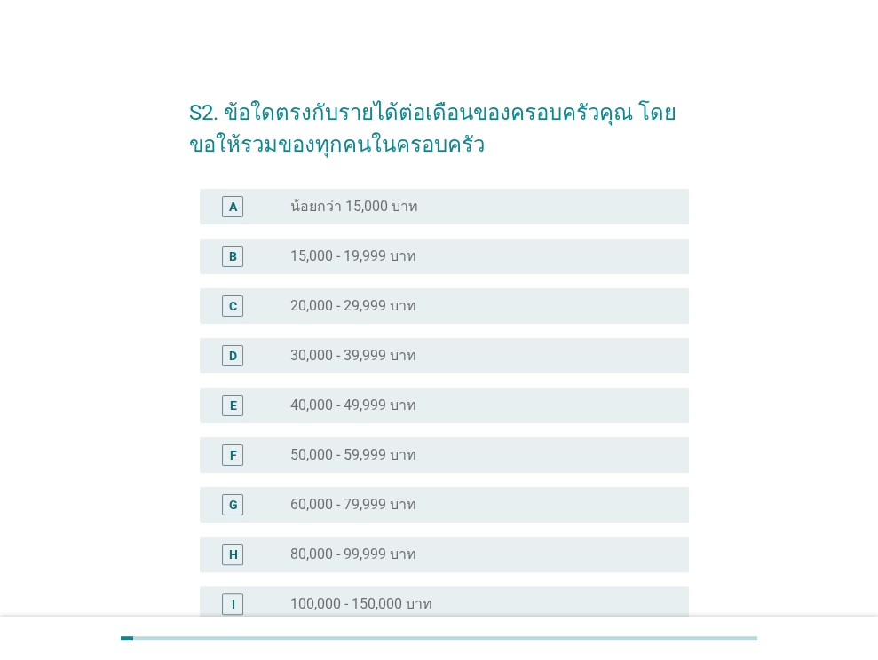  Describe the element at coordinates (353, 306) in the screenshot. I see `label: 20,000 - 29,999 บาท` at that location.